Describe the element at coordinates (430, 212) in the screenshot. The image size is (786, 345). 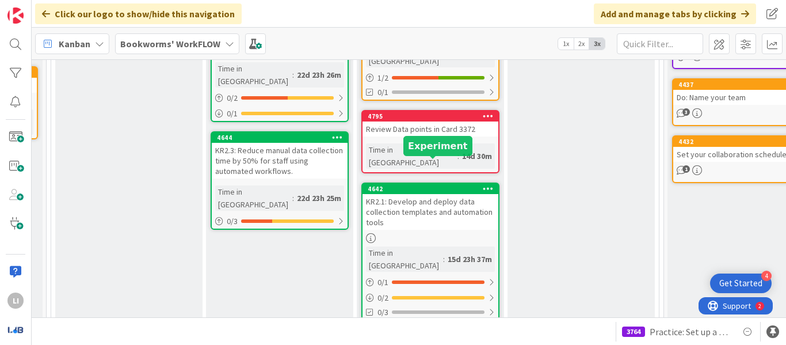
I see `div: KR2.1: Develop and deploy data collection templates and automation tools` at that location.